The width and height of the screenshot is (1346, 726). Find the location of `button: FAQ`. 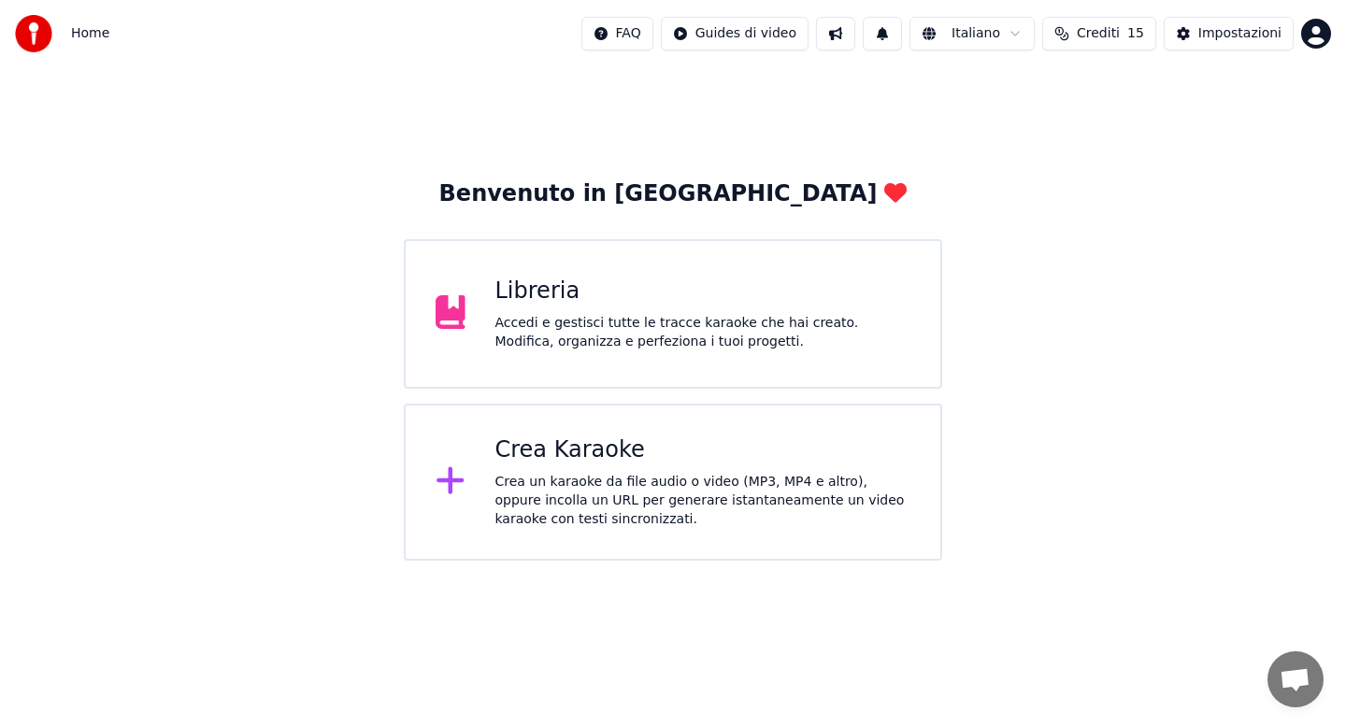

button: FAQ is located at coordinates (617, 34).